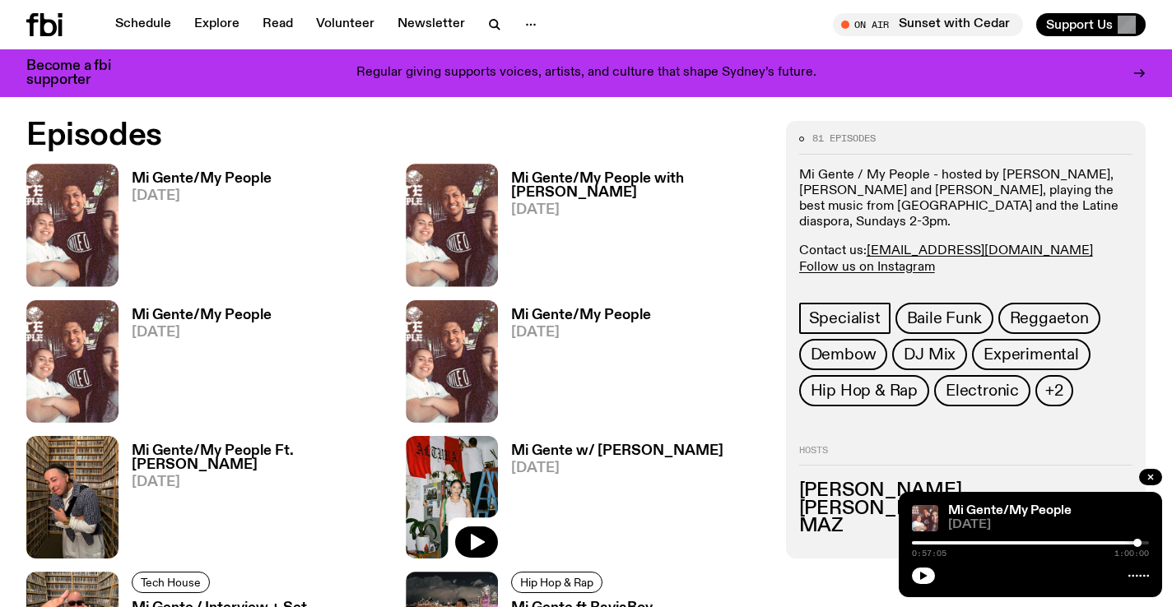 This screenshot has width=1172, height=607. What do you see at coordinates (982, 391) in the screenshot?
I see `a: Electronic` at bounding box center [982, 391].